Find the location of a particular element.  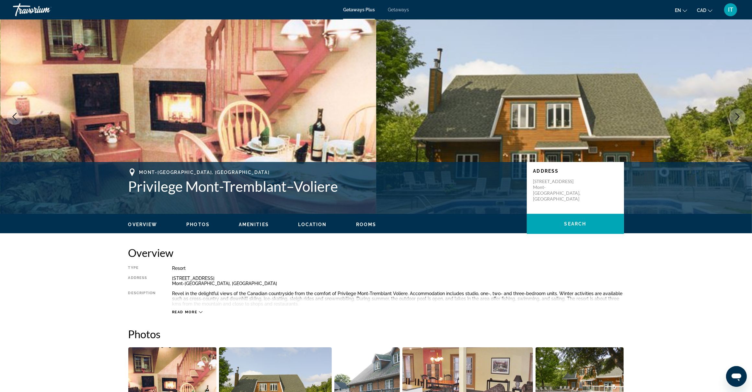

button: Previous image is located at coordinates (15, 117).